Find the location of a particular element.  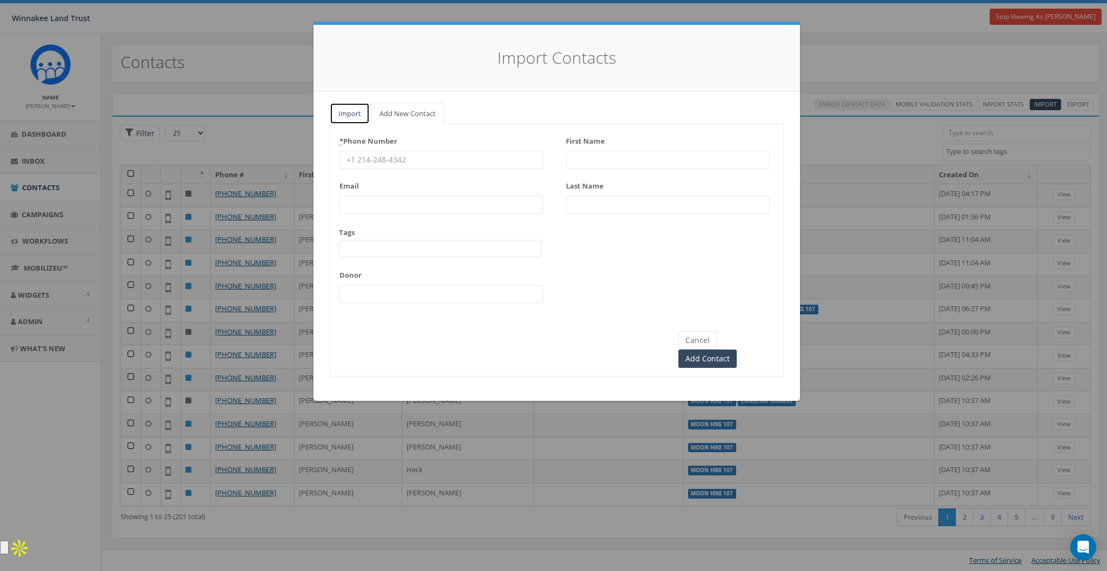

input: Enter a valid email address (e.g., example@domain.com) is located at coordinates (441, 205).